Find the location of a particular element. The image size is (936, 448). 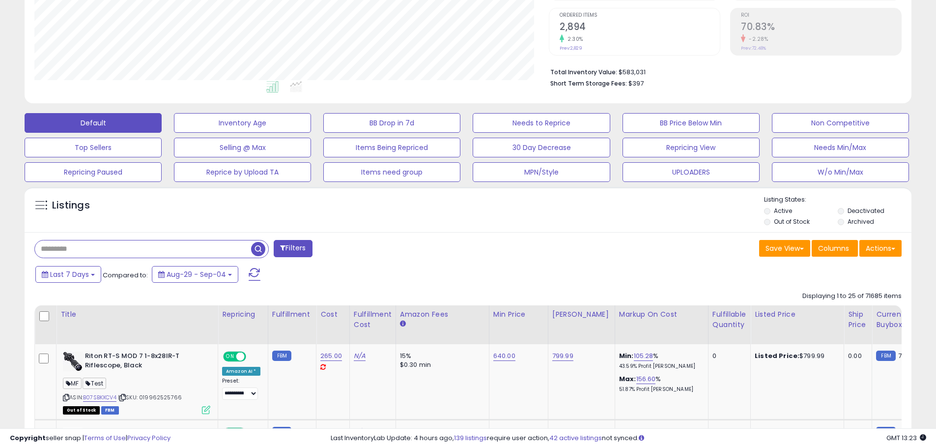

button: Selling @ Max is located at coordinates (242, 147).